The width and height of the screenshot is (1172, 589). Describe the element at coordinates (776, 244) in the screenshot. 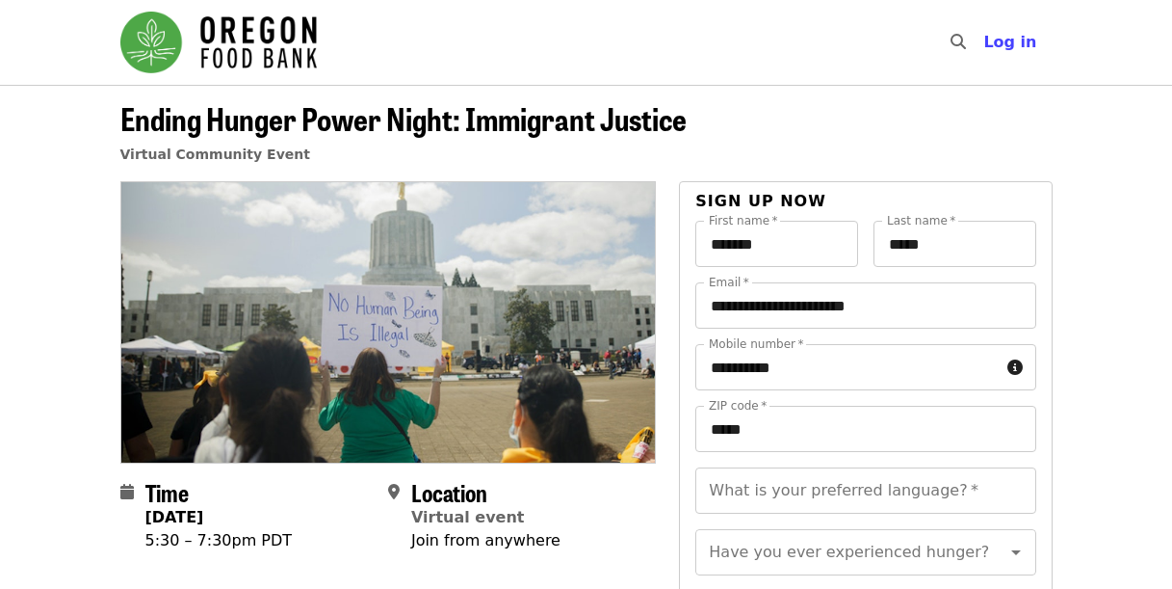

I see `input: First name` at that location.